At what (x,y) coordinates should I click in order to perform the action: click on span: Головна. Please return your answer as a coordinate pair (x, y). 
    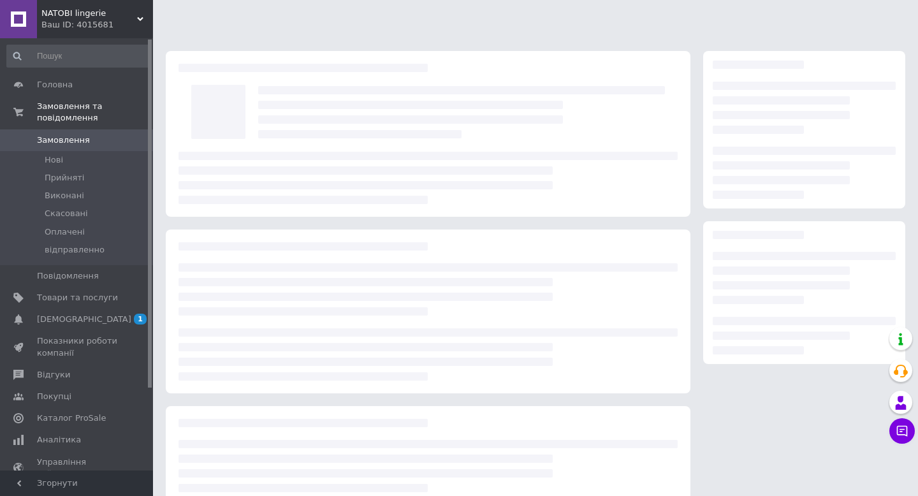
    Looking at the image, I should click on (55, 85).